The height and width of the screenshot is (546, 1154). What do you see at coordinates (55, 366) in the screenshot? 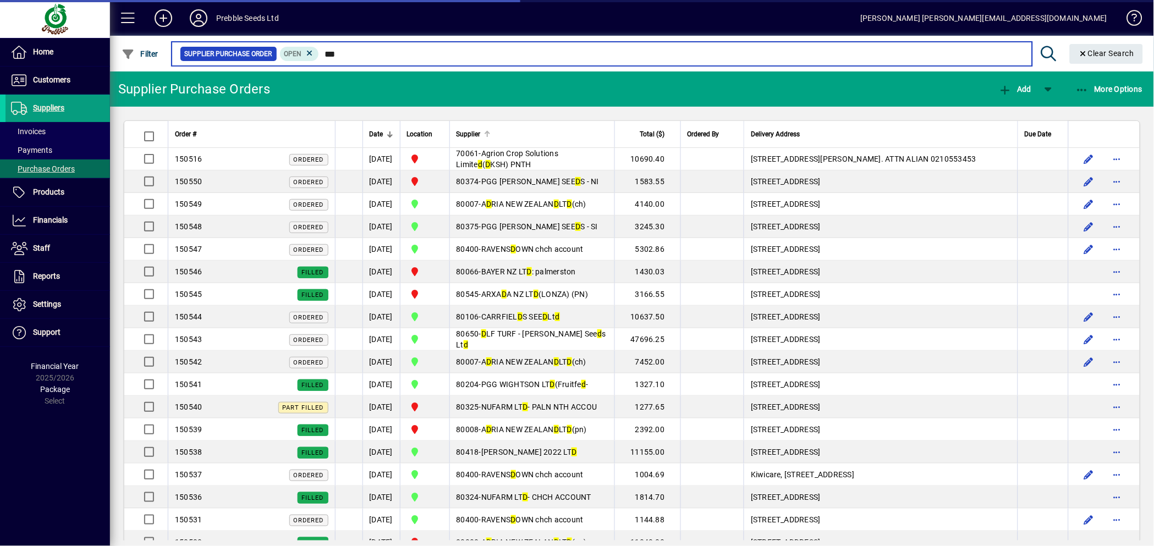
I see `span: Financial Year` at bounding box center [55, 366].